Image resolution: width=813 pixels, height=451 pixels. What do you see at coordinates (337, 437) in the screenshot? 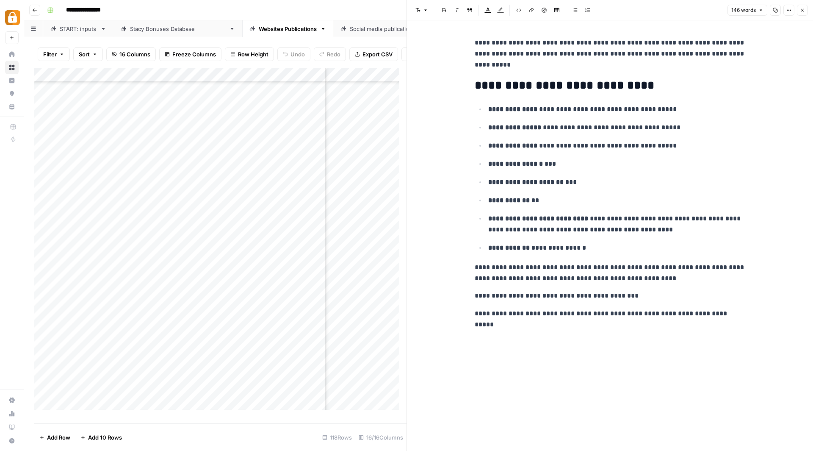
I see `div: 118 Rows` at bounding box center [337, 437].